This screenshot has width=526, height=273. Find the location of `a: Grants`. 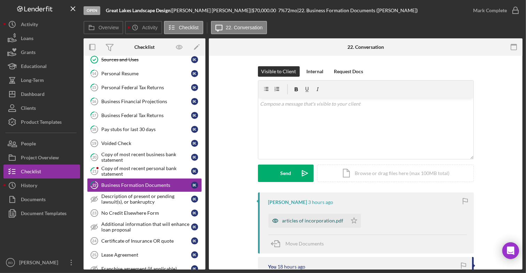

a: Grants is located at coordinates (42, 52).